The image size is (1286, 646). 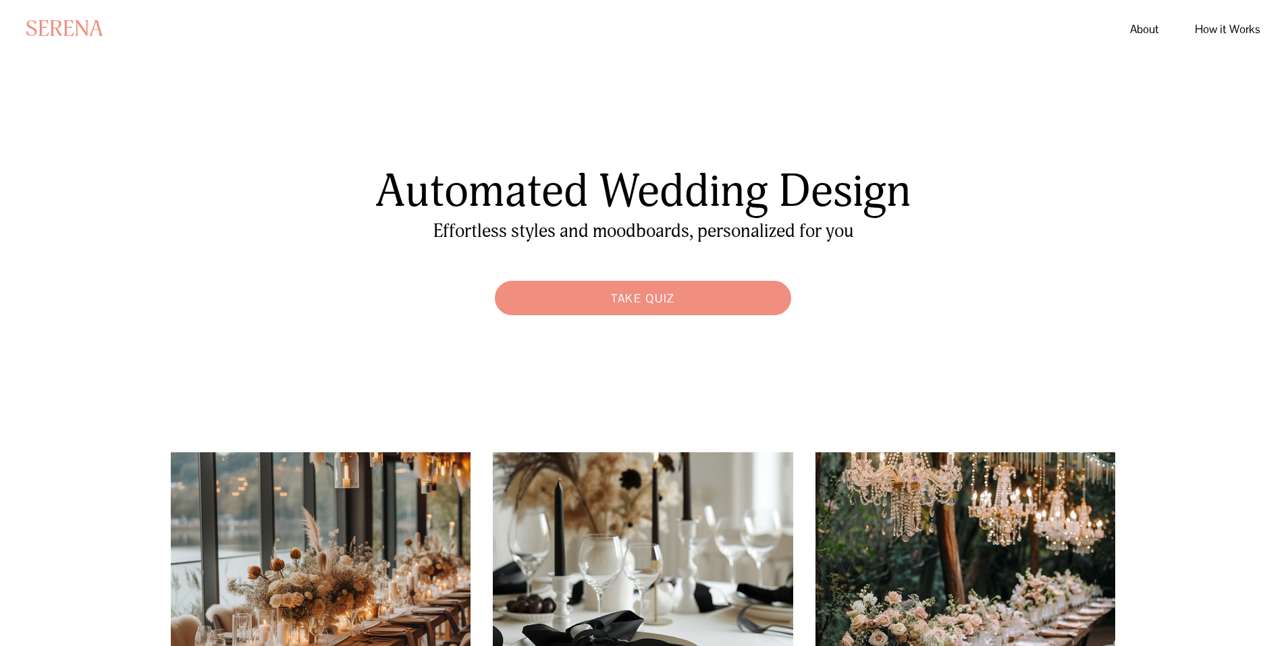 I want to click on a: How it Works, so click(x=1227, y=30).